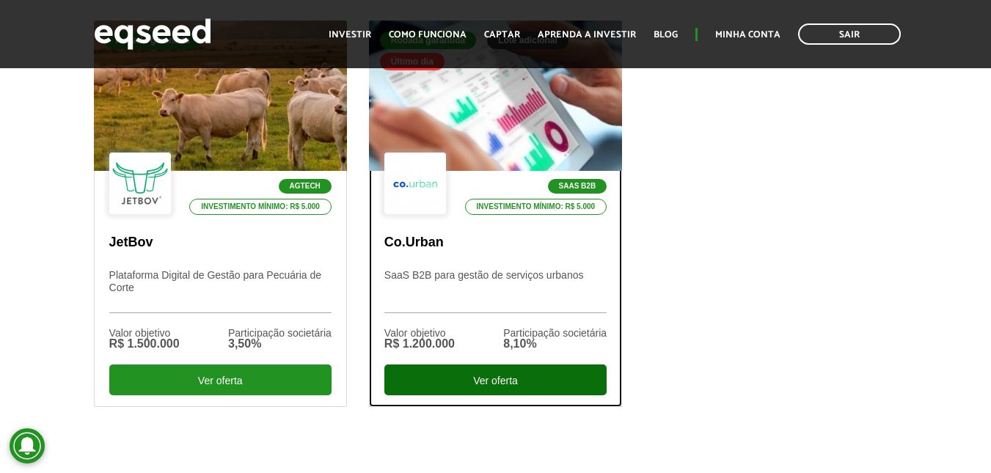  What do you see at coordinates (748, 34) in the screenshot?
I see `a: Minha conta` at bounding box center [748, 34].